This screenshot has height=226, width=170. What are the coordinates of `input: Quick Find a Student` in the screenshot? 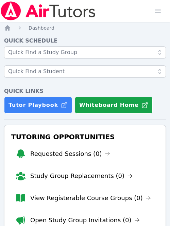 It's located at (85, 71).